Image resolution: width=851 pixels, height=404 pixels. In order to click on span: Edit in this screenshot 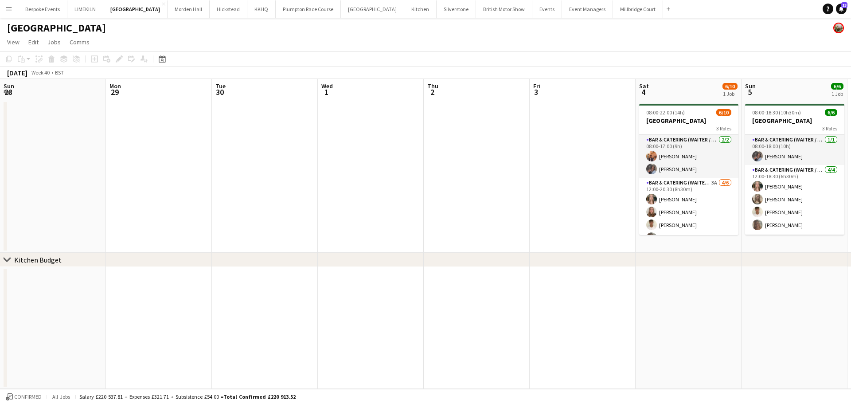, I will do `click(33, 42)`.